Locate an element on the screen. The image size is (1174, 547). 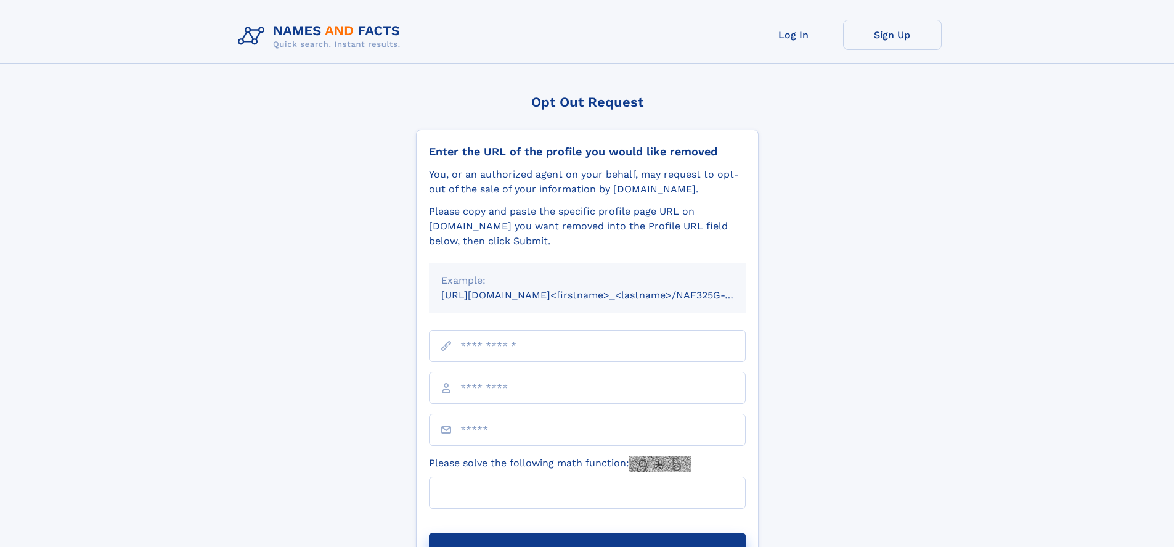
div: Enter the URL of the profile you would like removed is located at coordinates (587, 152).